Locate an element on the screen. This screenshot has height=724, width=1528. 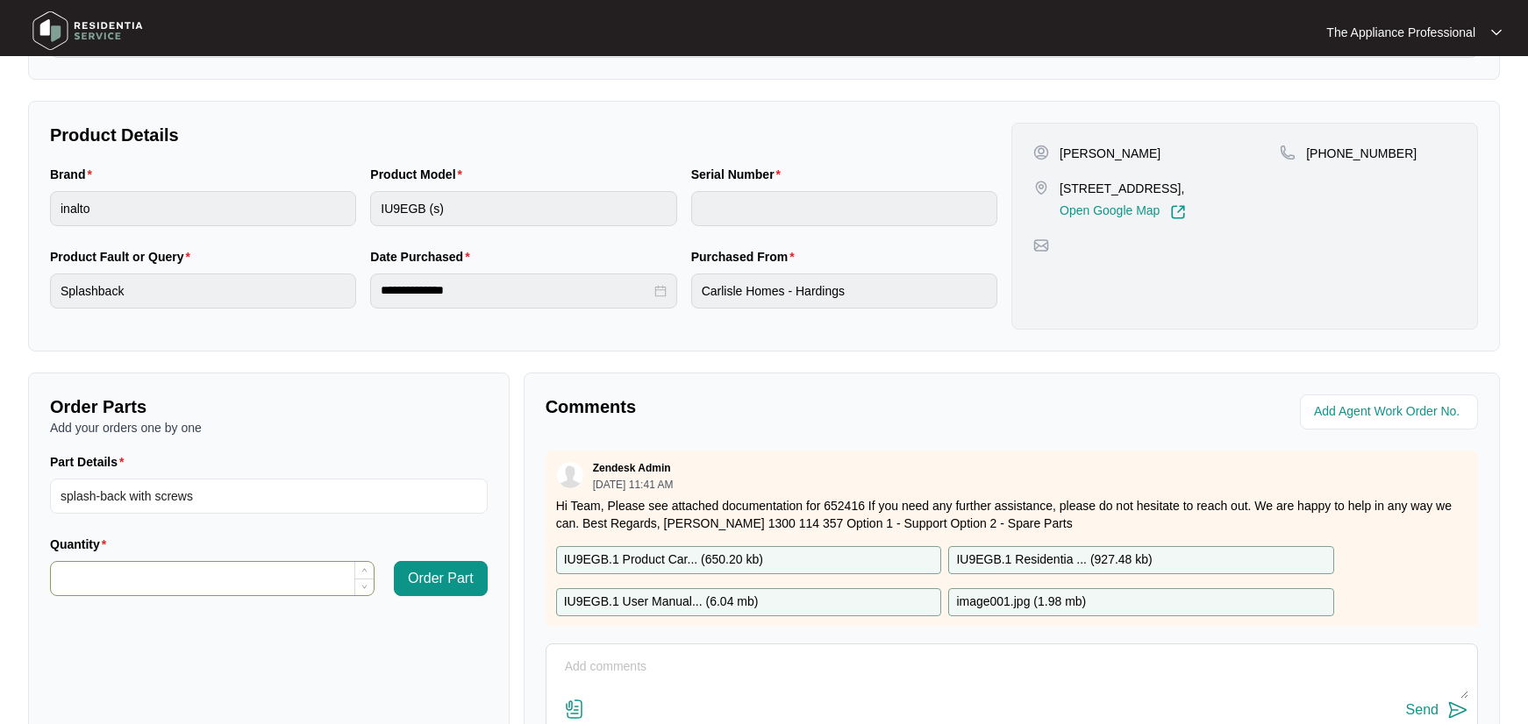
span: Decrease Value is located at coordinates (364, 587).